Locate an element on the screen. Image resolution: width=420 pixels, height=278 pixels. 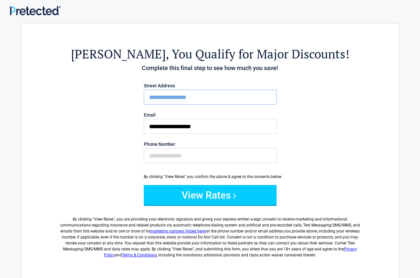
div: By clicking "View Rates" you confirm the above & agree to the consents below is located at coordinates (210, 177).